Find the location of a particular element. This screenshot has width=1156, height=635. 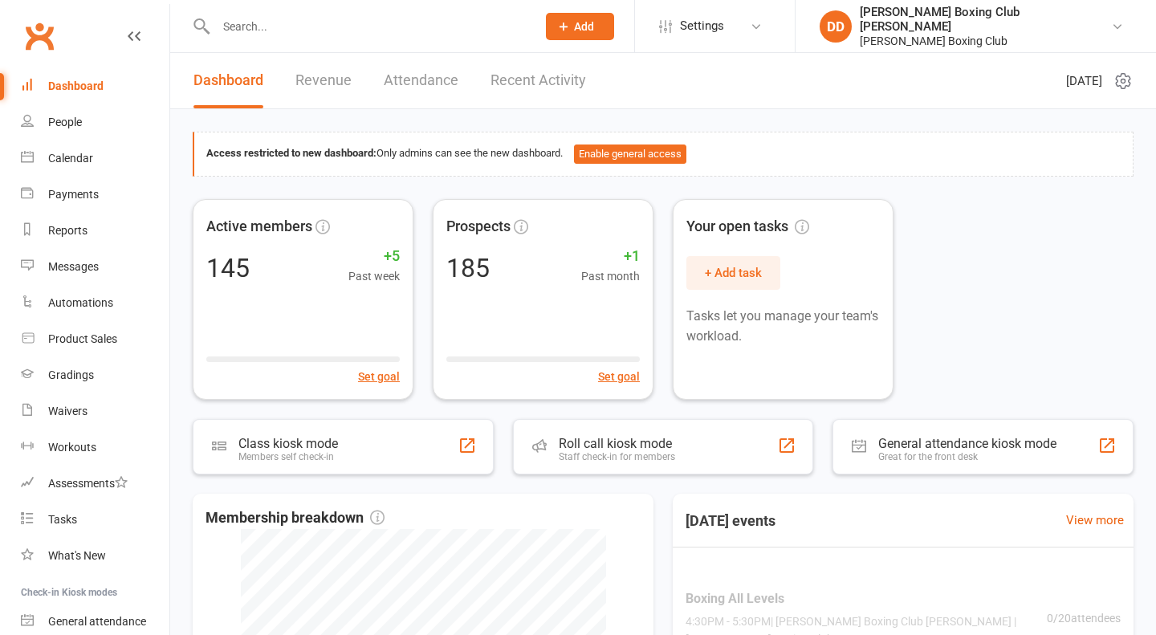

span: +5 is located at coordinates (374, 256).